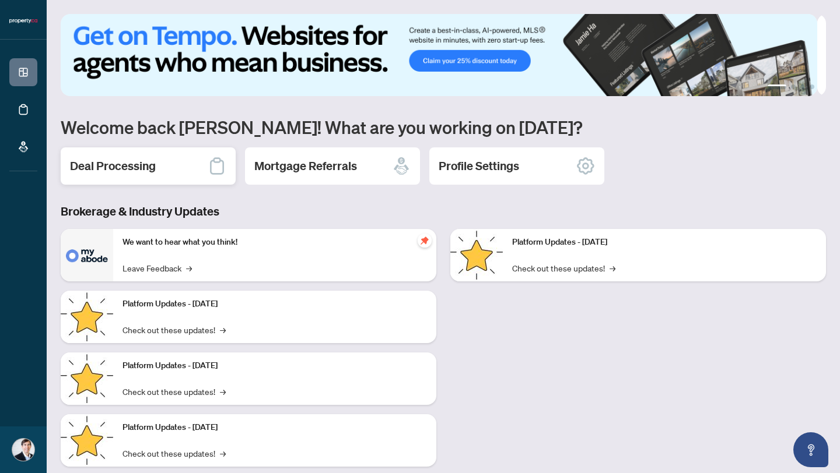  Describe the element at coordinates (793, 87) in the screenshot. I see `button: 2` at that location.